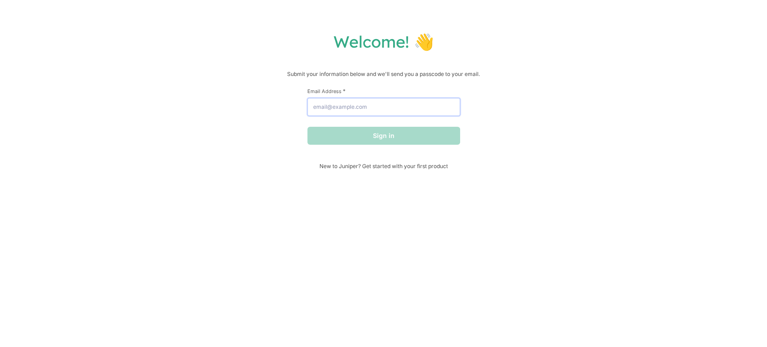  What do you see at coordinates (384, 74) in the screenshot?
I see `p: Submit your information below and we'll send you a passcode to your email.` at bounding box center [384, 74].